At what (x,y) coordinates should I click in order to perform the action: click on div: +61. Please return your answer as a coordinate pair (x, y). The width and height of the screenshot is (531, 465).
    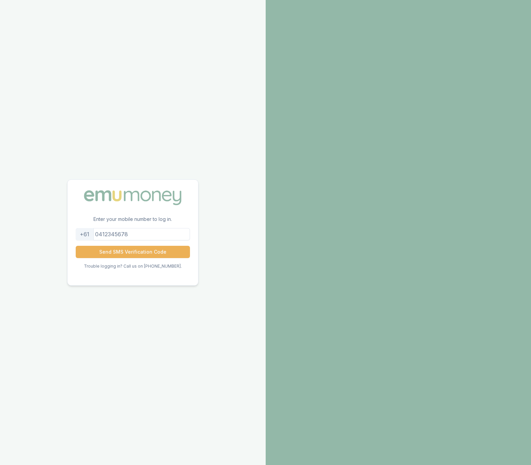
    Looking at the image, I should click on (85, 234).